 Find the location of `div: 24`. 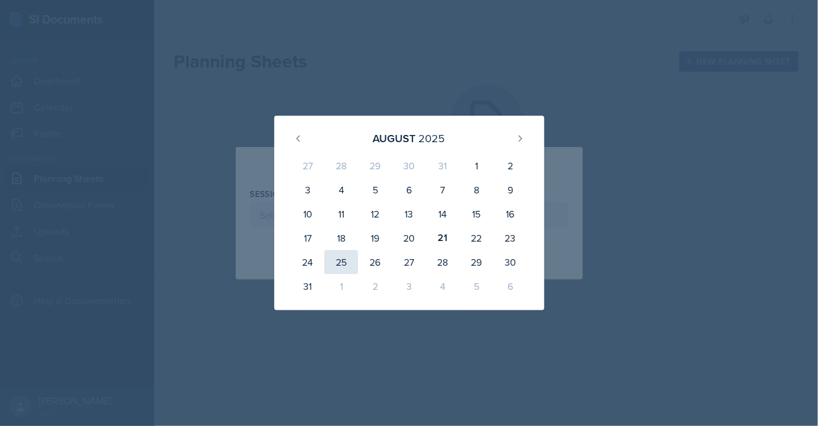

div: 24 is located at coordinates (308, 262).